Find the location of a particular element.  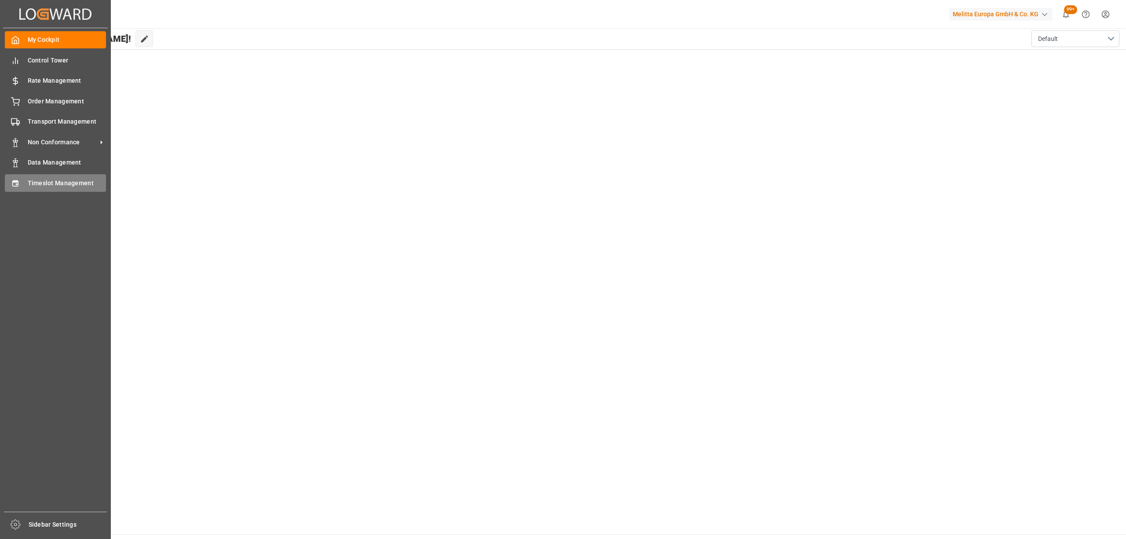

div: Melitta Europa GmbH & Co. KG is located at coordinates (1001, 14).